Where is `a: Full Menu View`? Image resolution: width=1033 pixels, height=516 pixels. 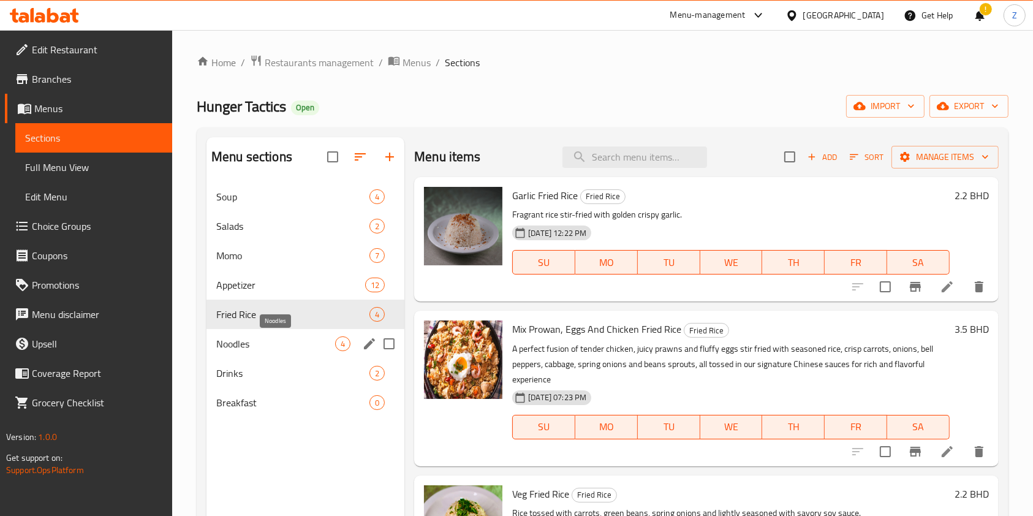 a: Full Menu View is located at coordinates (94, 167).